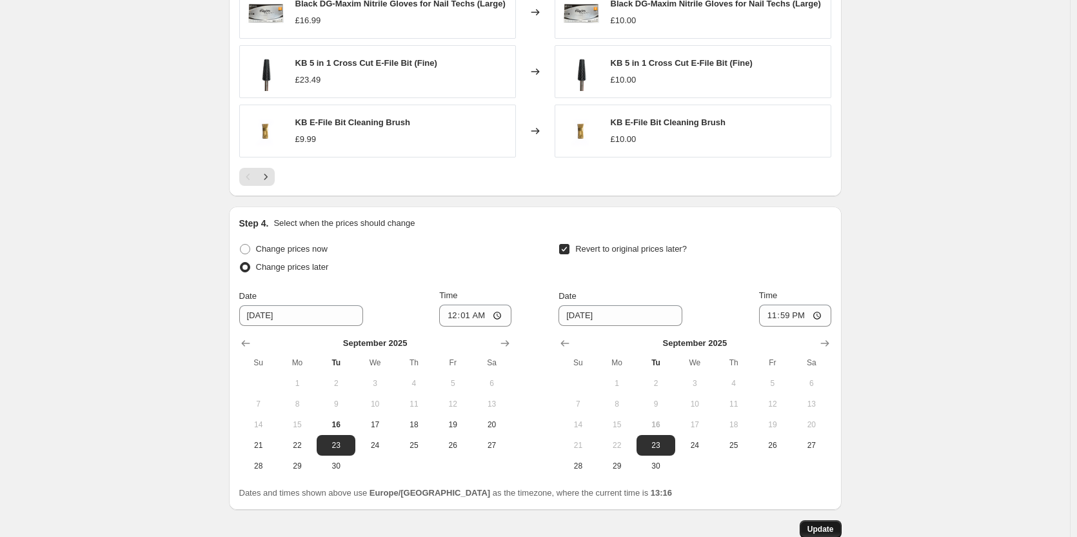 The height and width of the screenshot is (537, 1077). Describe the element at coordinates (820, 529) in the screenshot. I see `span: Update` at that location.